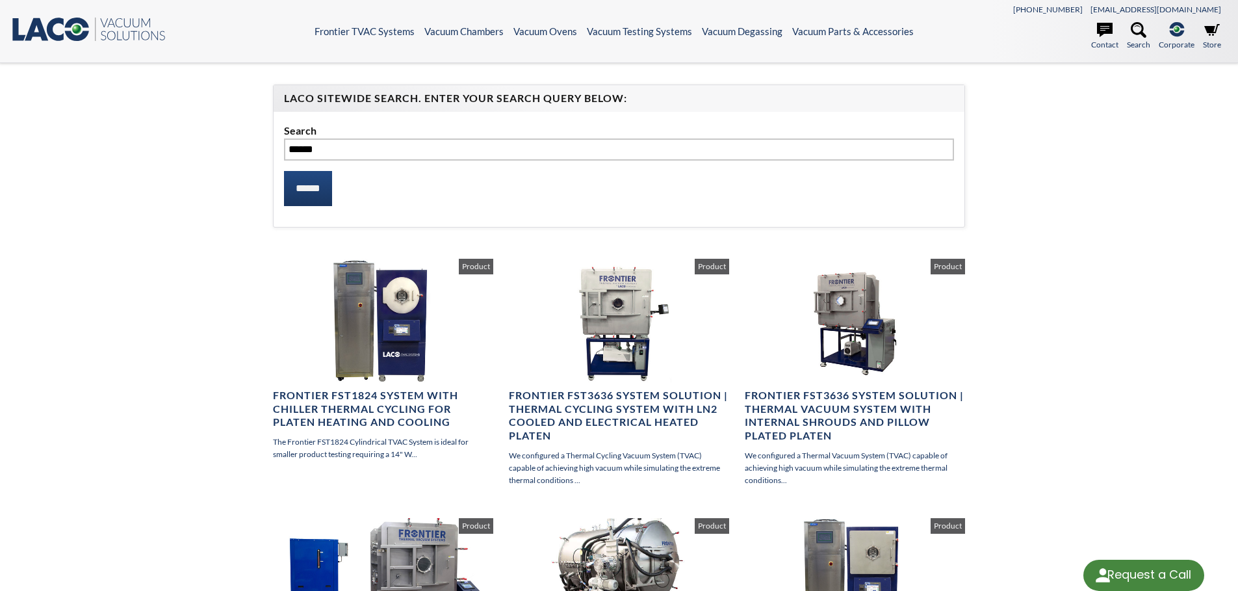 The image size is (1238, 591). Describe the element at coordinates (464, 31) in the screenshot. I see `a: Vacuum Chambers` at that location.